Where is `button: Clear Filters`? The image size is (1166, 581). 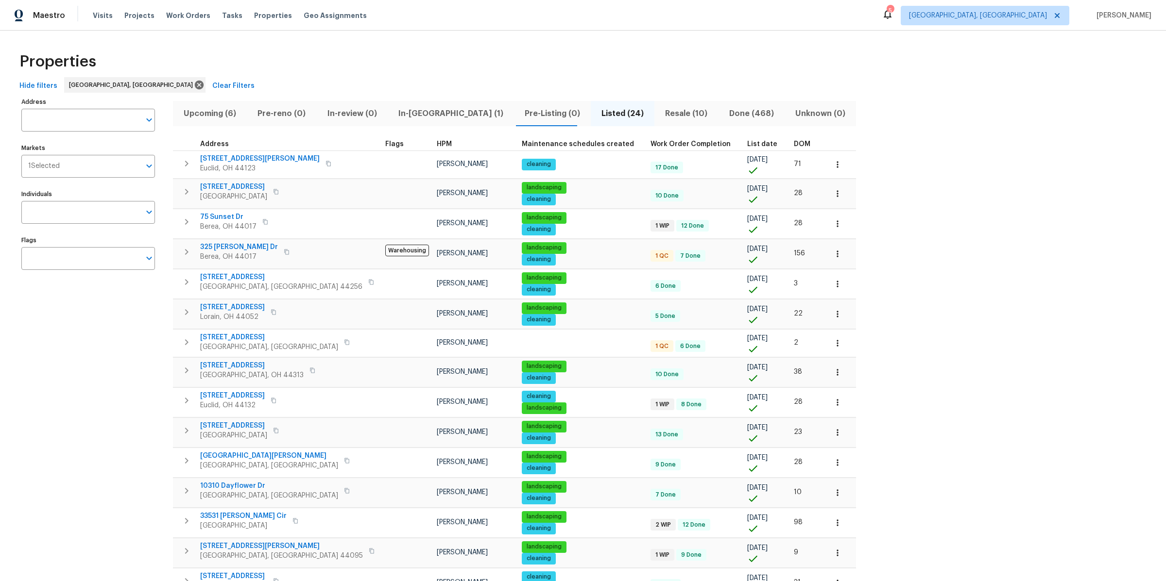
button: Clear Filters is located at coordinates (233, 86).